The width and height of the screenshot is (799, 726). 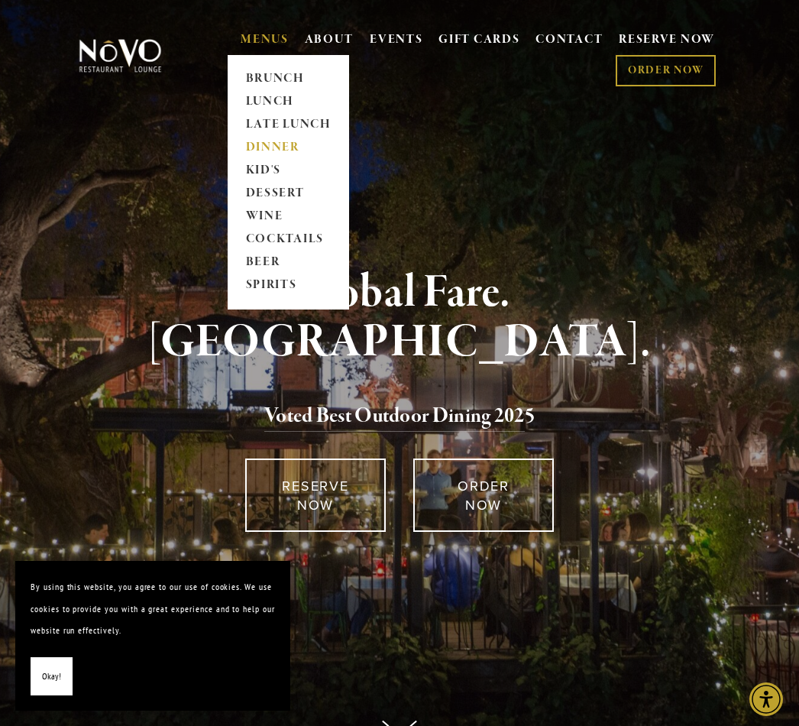 What do you see at coordinates (288, 79) in the screenshot?
I see `a: BRUNCH` at bounding box center [288, 79].